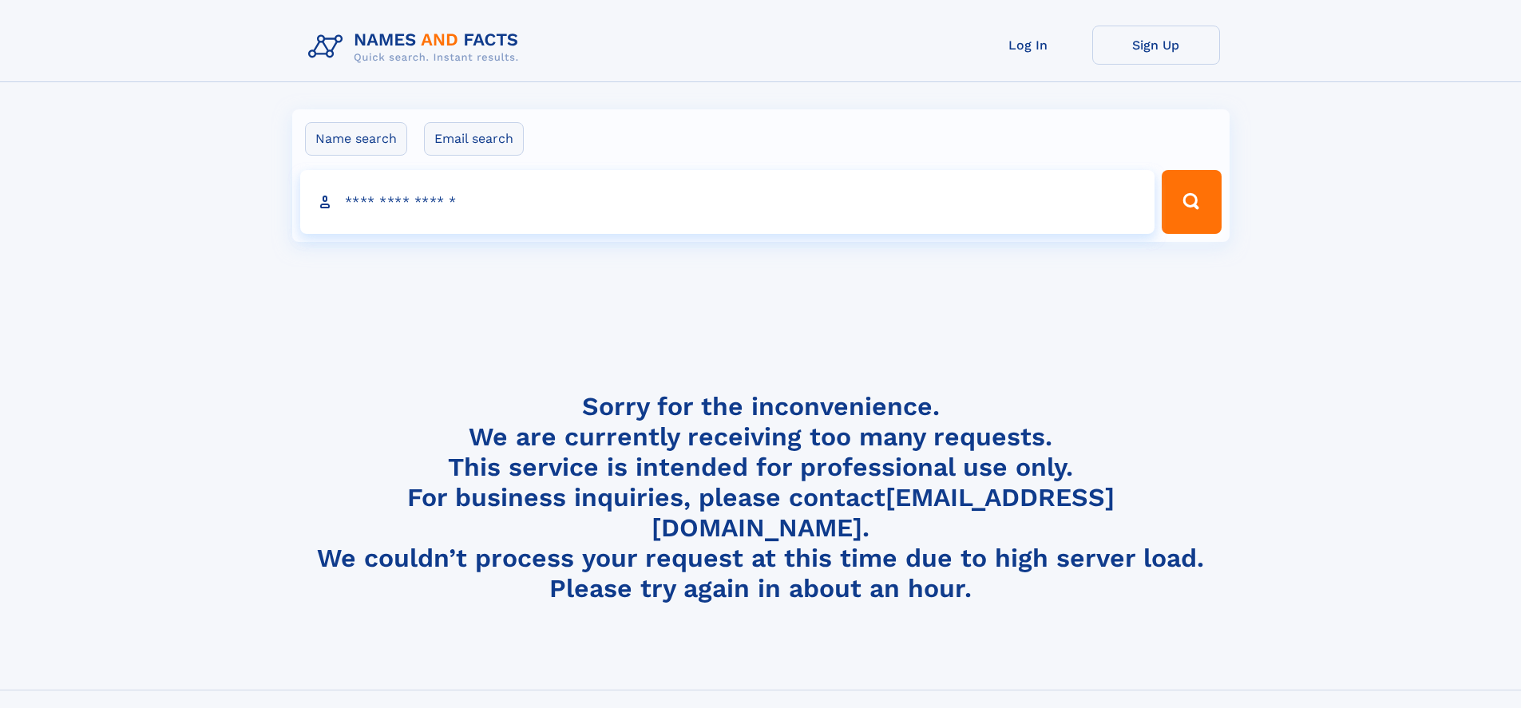 Image resolution: width=1521 pixels, height=708 pixels. What do you see at coordinates (761, 497) in the screenshot?
I see `h4: Sorry for the inconvenience. We are currently receiving too many requests. This service is intend...` at bounding box center [761, 497].